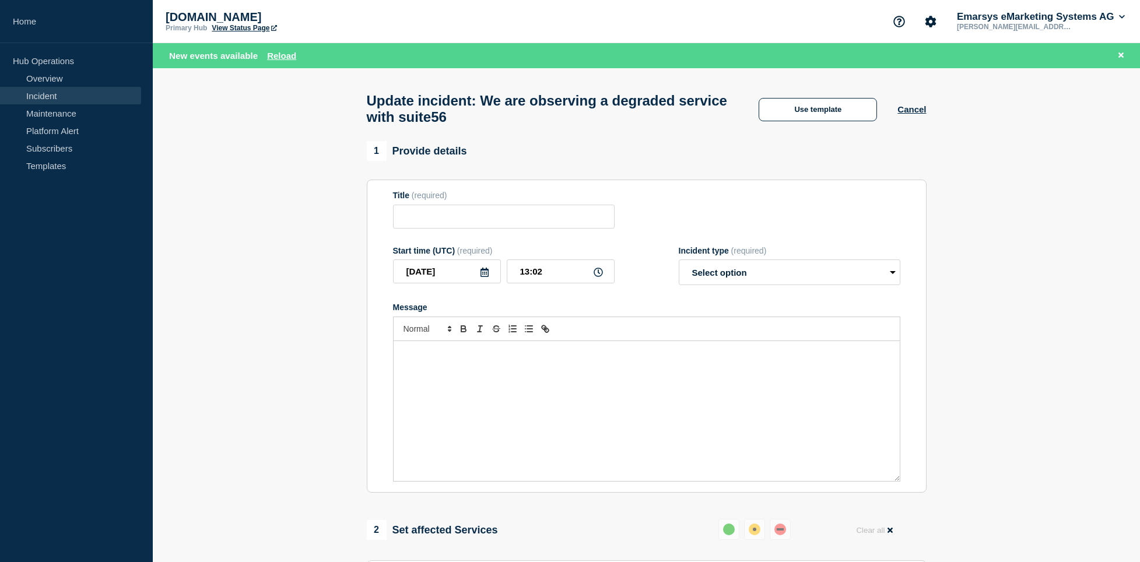  What do you see at coordinates (780, 530) in the screenshot?
I see `button: down` at bounding box center [780, 530].